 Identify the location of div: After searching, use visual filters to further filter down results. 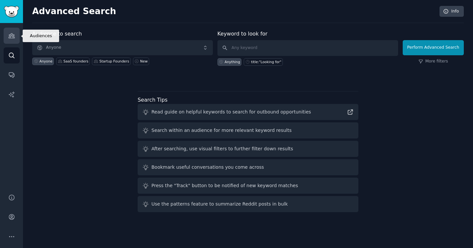
(222, 148).